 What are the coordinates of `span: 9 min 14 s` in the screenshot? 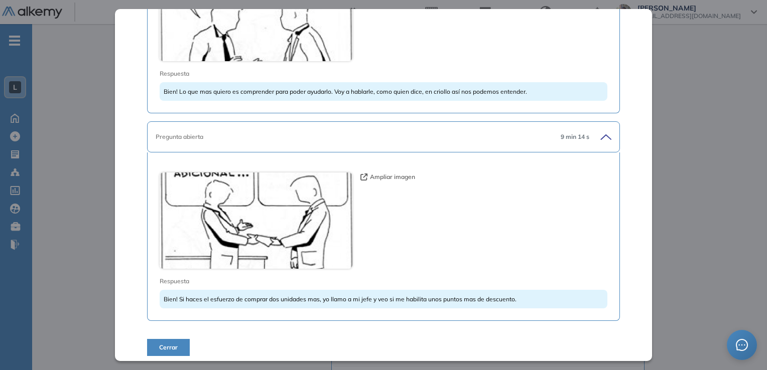 It's located at (575, 137).